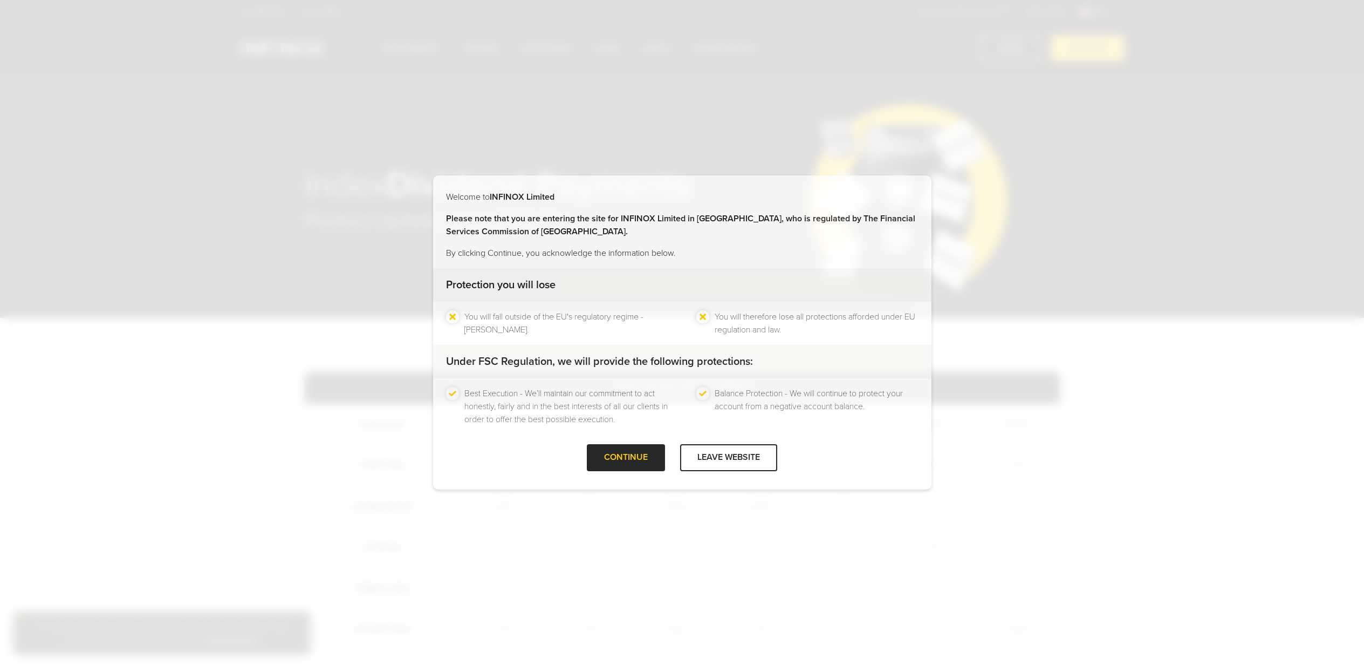  Describe the element at coordinates (626, 457) in the screenshot. I see `div: CONTINUE` at that location.